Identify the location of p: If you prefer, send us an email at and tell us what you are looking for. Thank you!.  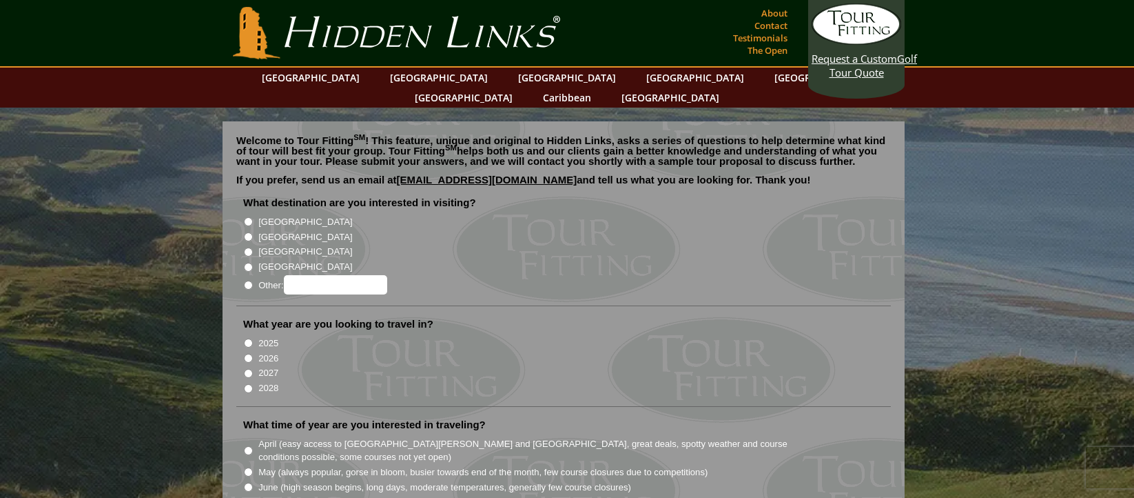
(564, 185).